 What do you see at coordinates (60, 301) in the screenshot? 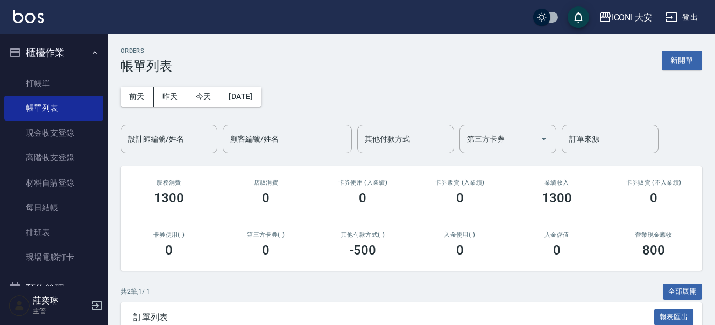
I see `h5: 莊奕琳` at bounding box center [60, 301].